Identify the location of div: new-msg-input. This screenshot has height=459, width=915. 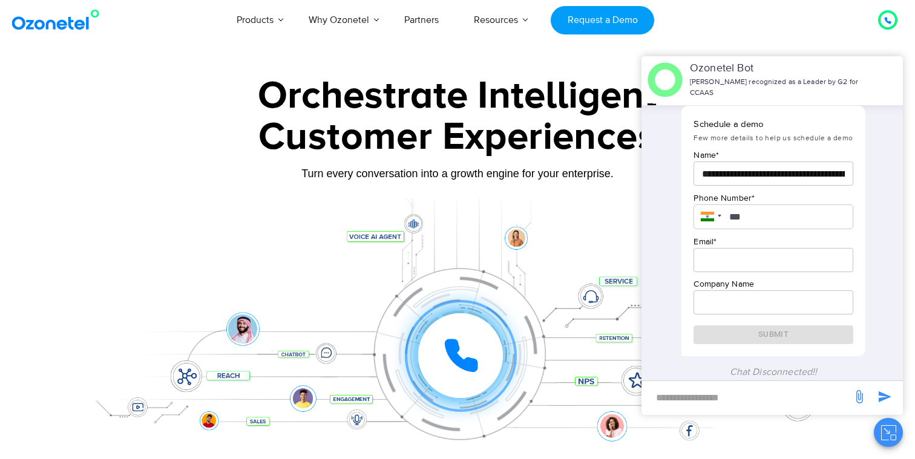
(746, 398).